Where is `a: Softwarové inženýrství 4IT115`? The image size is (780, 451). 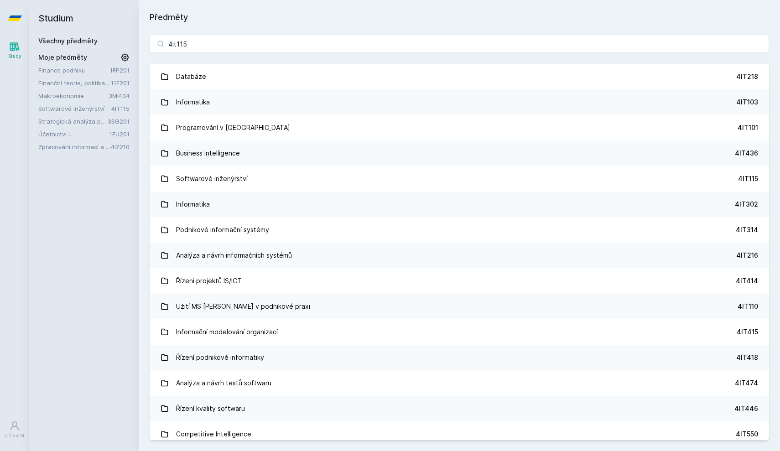 a: Softwarové inženýrství 4IT115 is located at coordinates (459, 179).